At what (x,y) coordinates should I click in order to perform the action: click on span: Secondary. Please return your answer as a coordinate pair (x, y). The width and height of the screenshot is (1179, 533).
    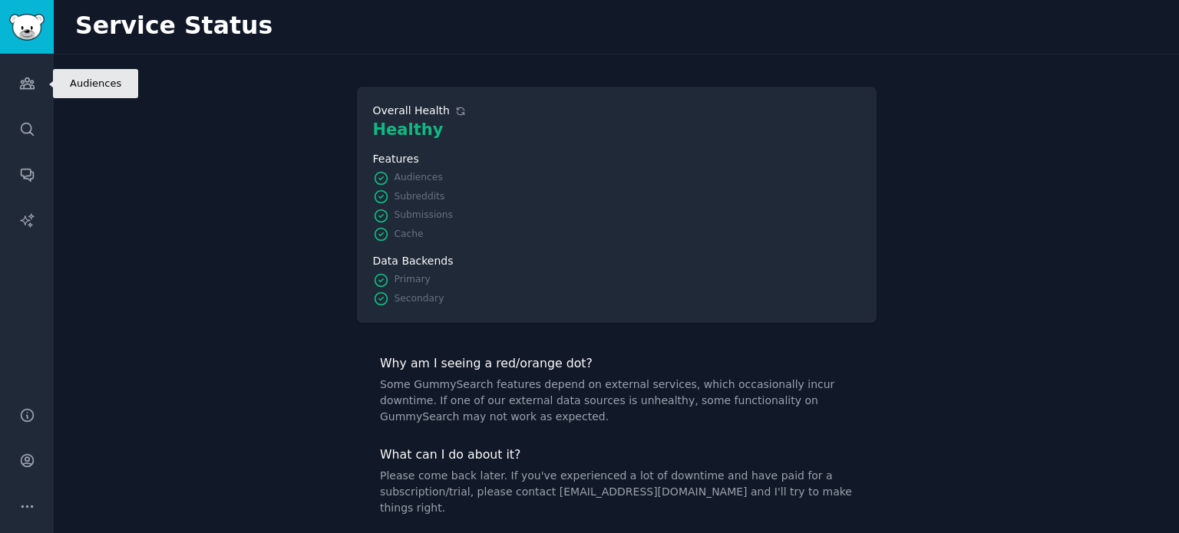
    Looking at the image, I should click on (419, 299).